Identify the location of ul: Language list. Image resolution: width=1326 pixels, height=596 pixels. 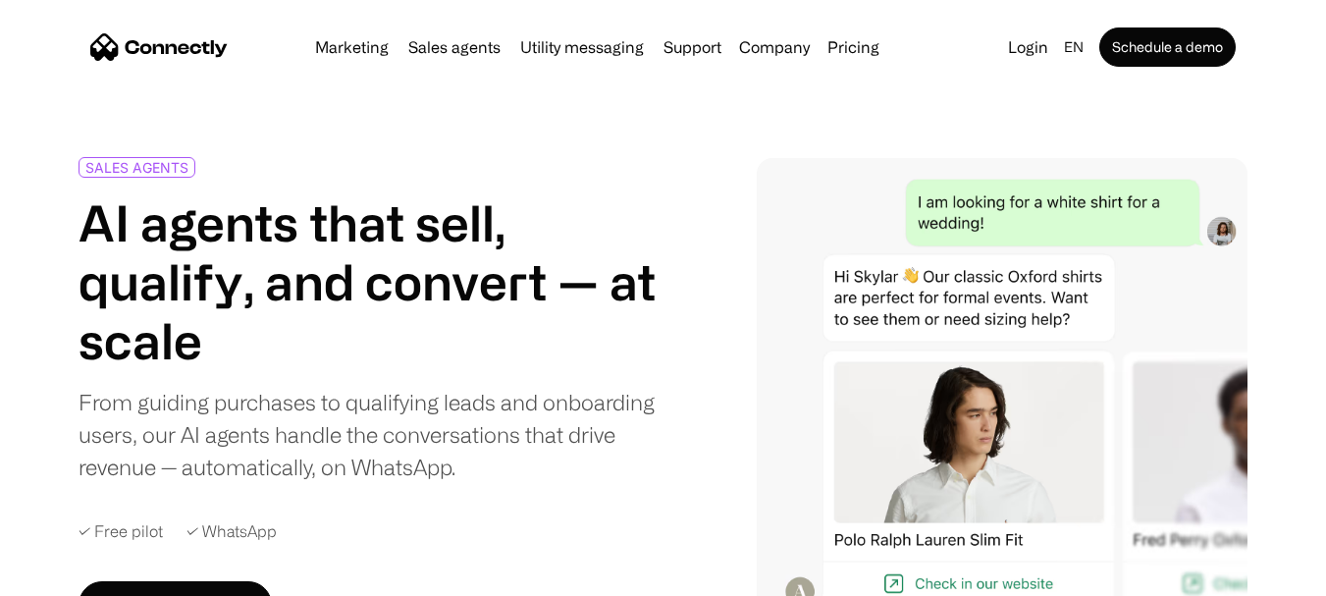
(79, 575).